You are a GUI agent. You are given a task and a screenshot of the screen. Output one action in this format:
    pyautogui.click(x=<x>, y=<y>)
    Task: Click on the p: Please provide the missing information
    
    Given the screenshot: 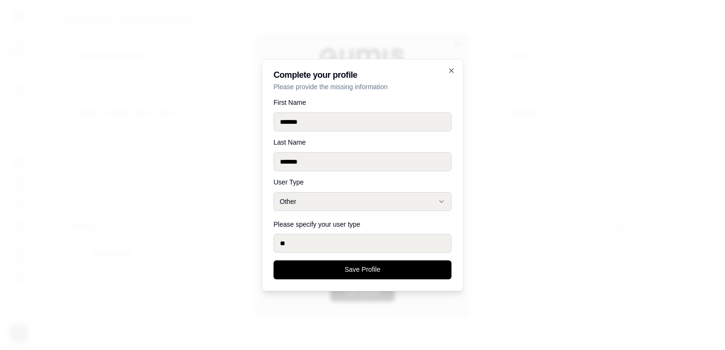 What is the action you would take?
    pyautogui.click(x=363, y=87)
    